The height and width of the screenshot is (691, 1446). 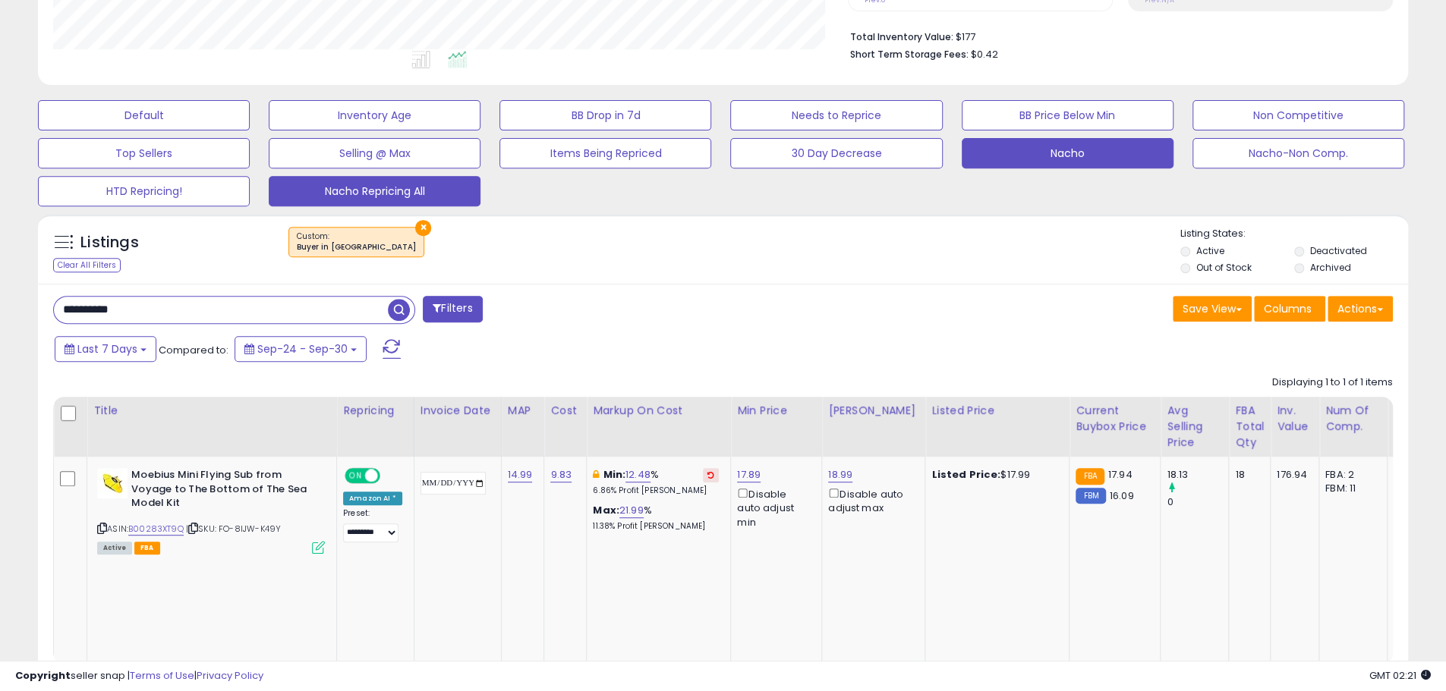 I want to click on span: 2025-10-9 02:21 GMT, so click(x=1400, y=675).